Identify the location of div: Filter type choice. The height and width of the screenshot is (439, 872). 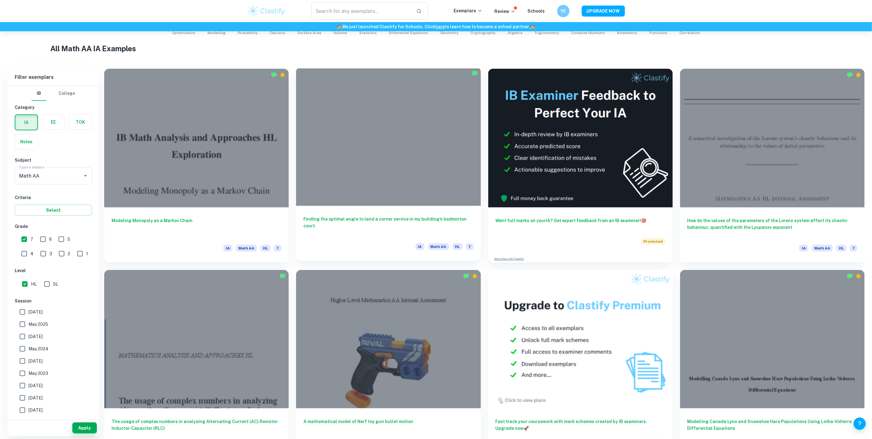
(53, 94).